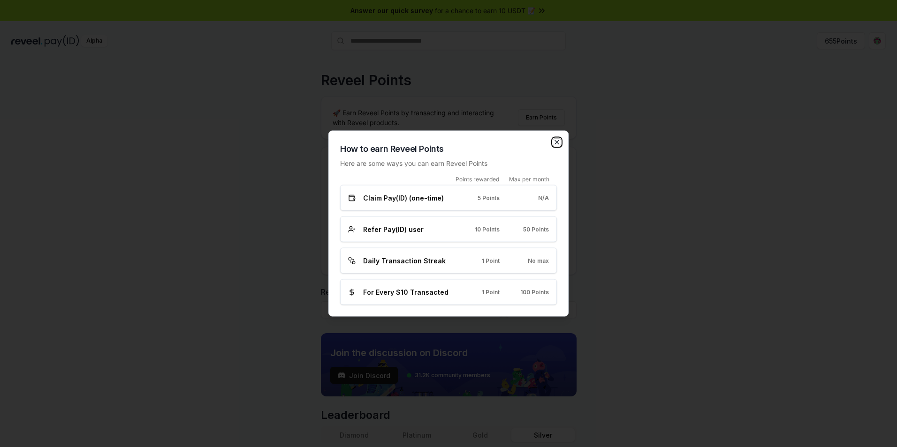  Describe the element at coordinates (403, 198) in the screenshot. I see `span: Claim Pay(ID) (one-time)` at that location.